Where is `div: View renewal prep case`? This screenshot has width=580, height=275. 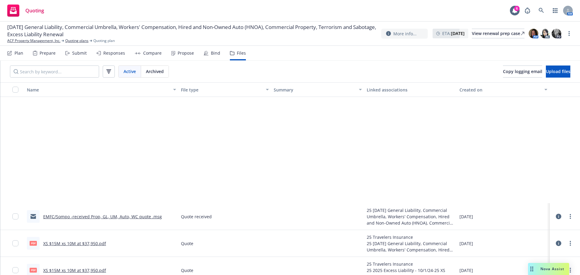
div: View renewal prep case is located at coordinates (499, 34).